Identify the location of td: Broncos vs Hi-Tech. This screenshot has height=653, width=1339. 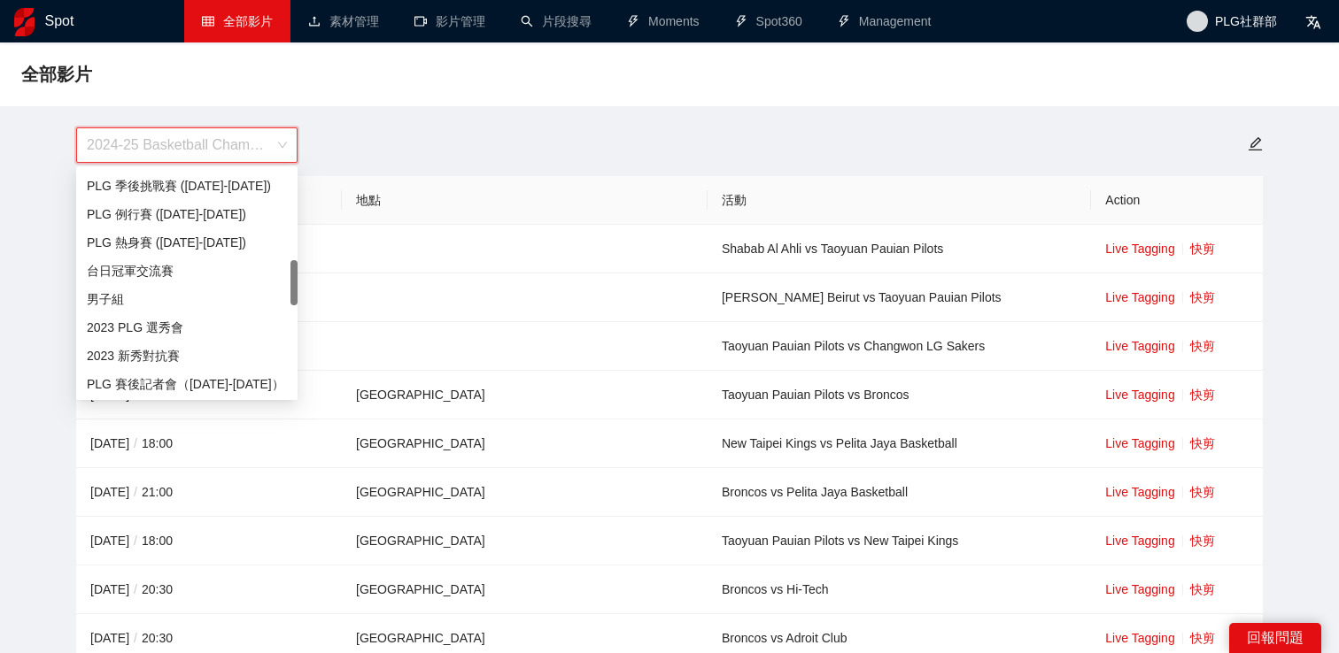
(899, 590).